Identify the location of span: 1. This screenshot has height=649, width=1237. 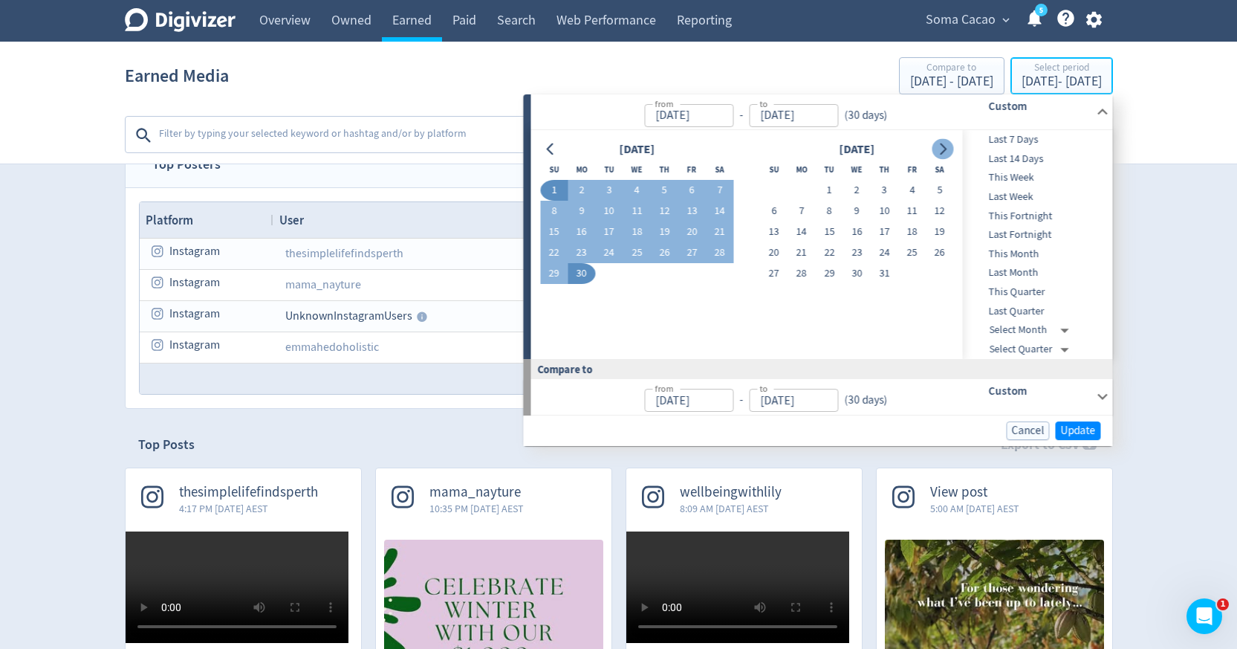
(1223, 604).